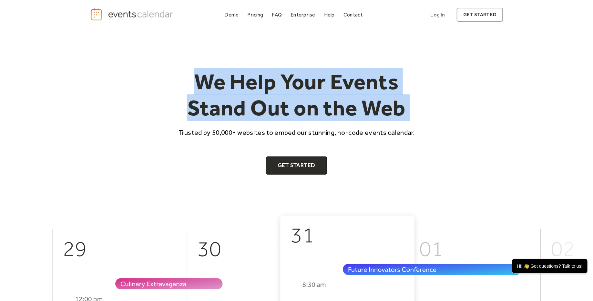  What do you see at coordinates (297, 132) in the screenshot?
I see `p: Trusted by 50,000+ websites to embed our stunning, no-code events calendar.` at bounding box center [297, 132].